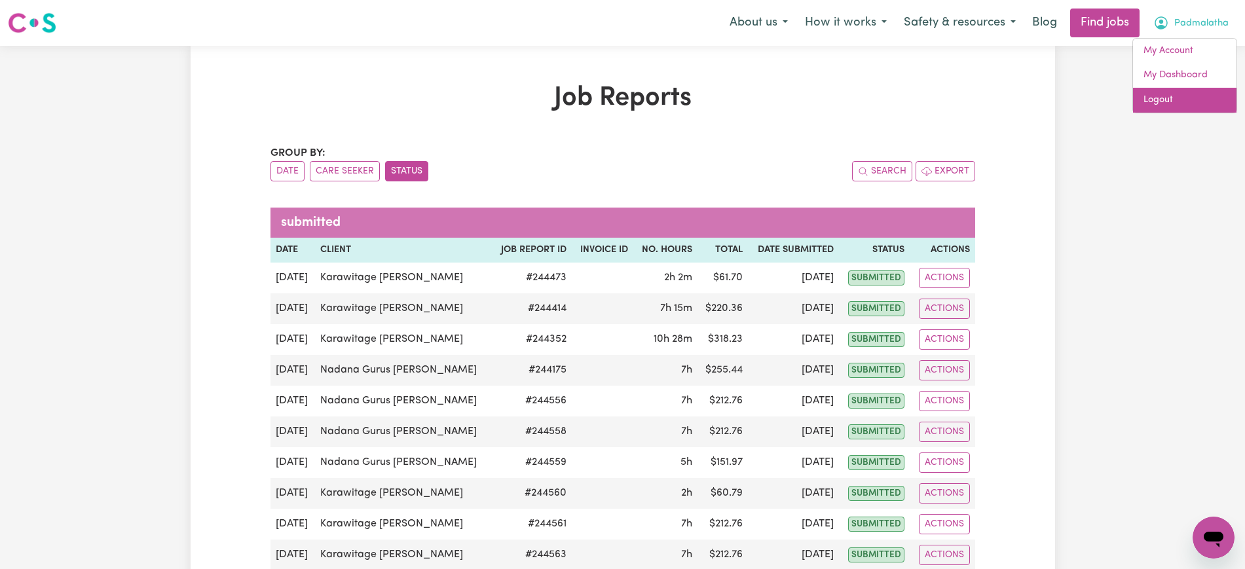 Image resolution: width=1245 pixels, height=569 pixels. Describe the element at coordinates (531, 462) in the screenshot. I see `td: # 244559` at that location.